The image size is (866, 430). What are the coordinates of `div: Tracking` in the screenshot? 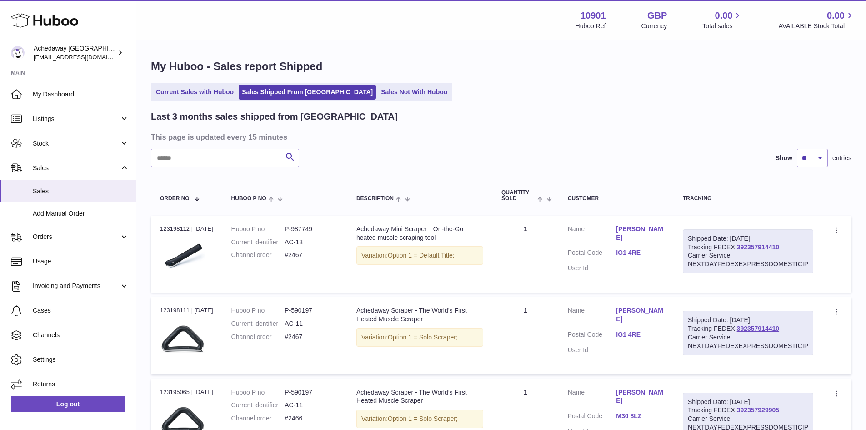 It's located at (748, 198).